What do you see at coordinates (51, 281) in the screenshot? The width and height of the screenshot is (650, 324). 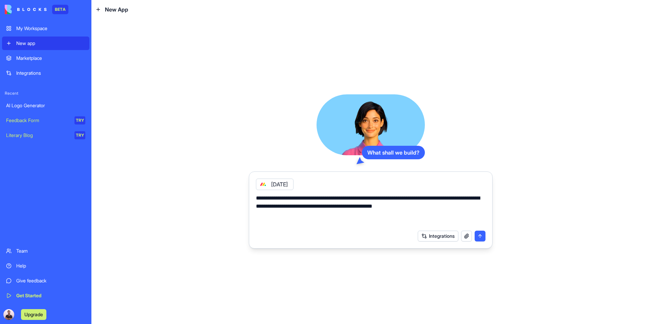 I see `div: Give feedback` at bounding box center [51, 281].